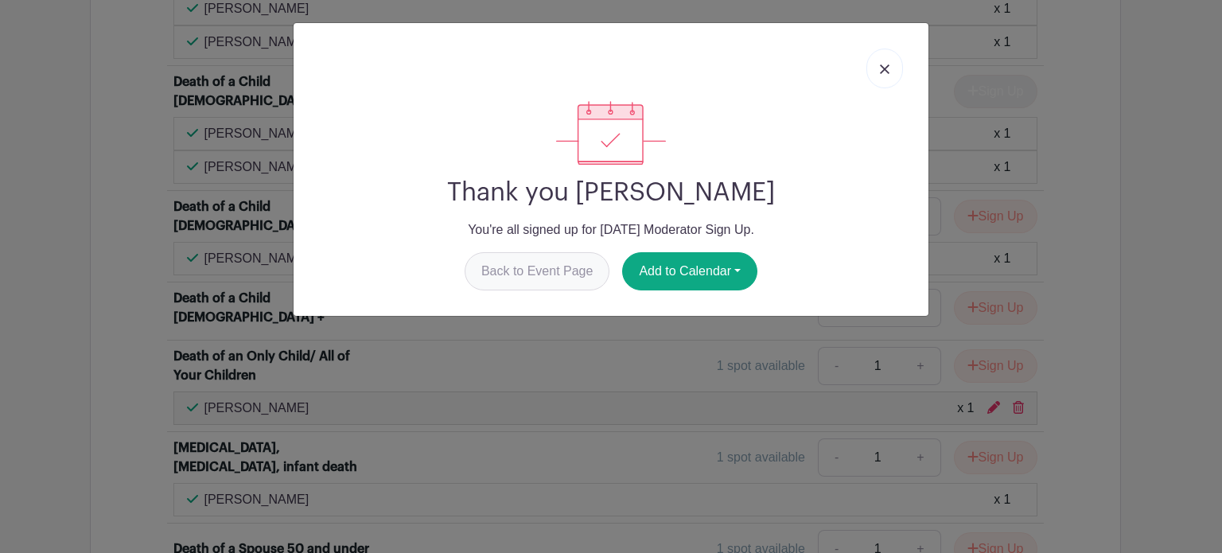  Describe the element at coordinates (537, 271) in the screenshot. I see `a: Back to Event Page` at that location.